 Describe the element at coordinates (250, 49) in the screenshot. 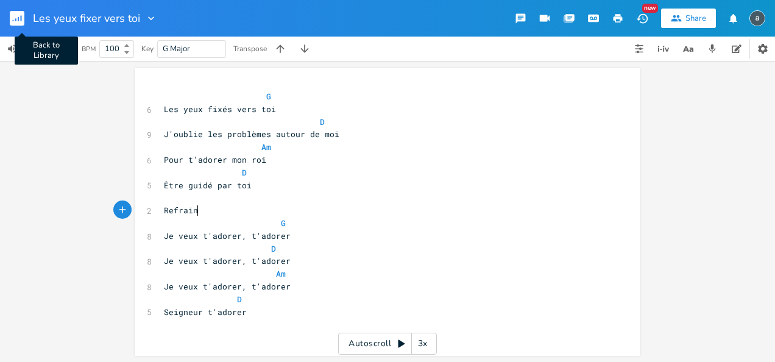

I see `div: Transpose` at that location.